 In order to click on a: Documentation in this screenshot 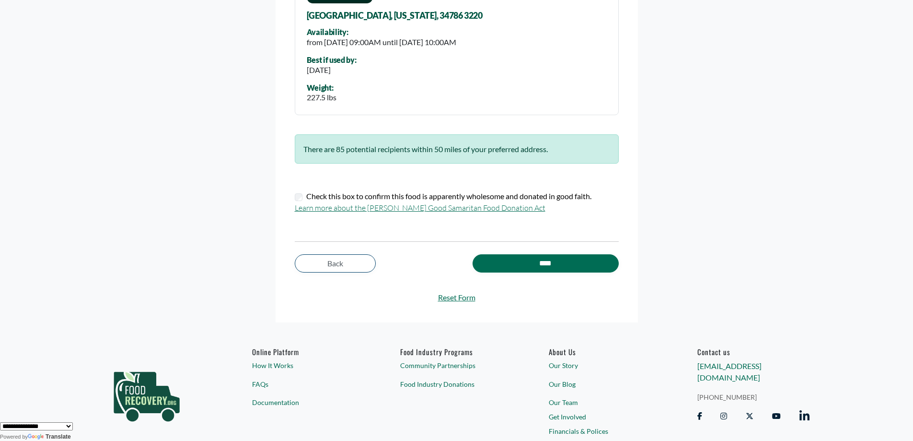, I will do `click(308, 402)`.